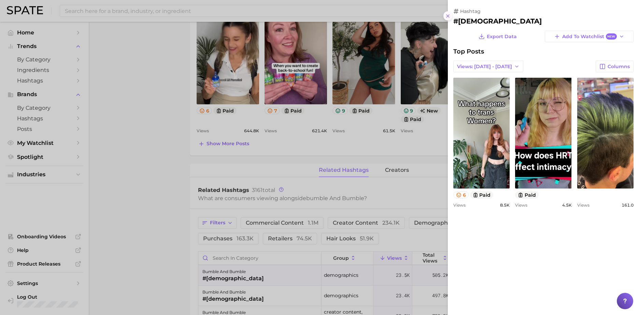 This screenshot has width=639, height=315. I want to click on span: Top Posts, so click(469, 52).